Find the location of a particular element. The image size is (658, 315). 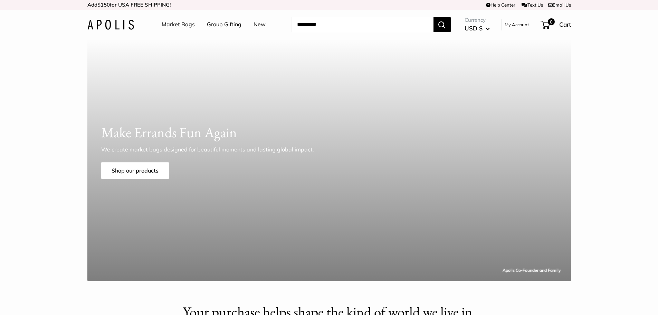

a: Shop our products is located at coordinates (135, 170).